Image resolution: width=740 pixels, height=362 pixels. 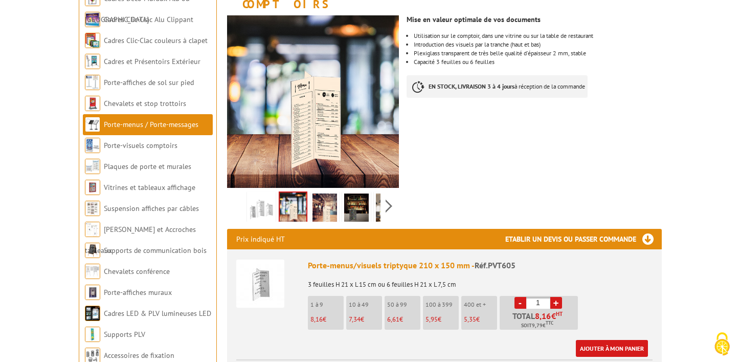 What do you see at coordinates (480, 265) in the screenshot?
I see `div: Porte-menus/visuels triptyque 210 x 150 mm -` at bounding box center [480, 265].